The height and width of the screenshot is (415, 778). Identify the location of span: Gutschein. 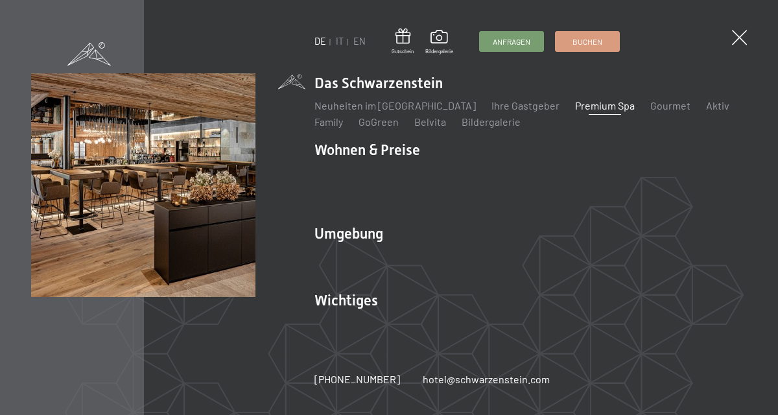
(402, 51).